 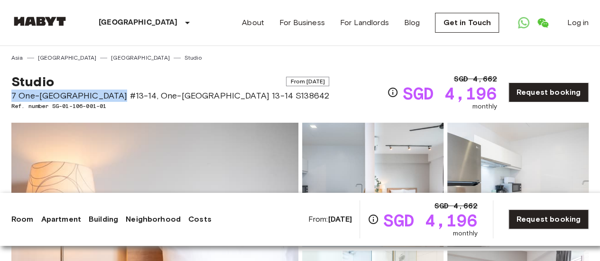 I want to click on img: Habyt, so click(x=40, y=21).